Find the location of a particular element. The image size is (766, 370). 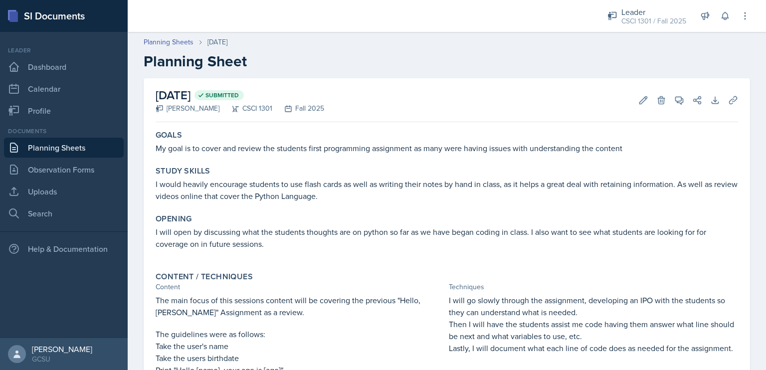

p: The guidelines were as follows: is located at coordinates (300, 334).